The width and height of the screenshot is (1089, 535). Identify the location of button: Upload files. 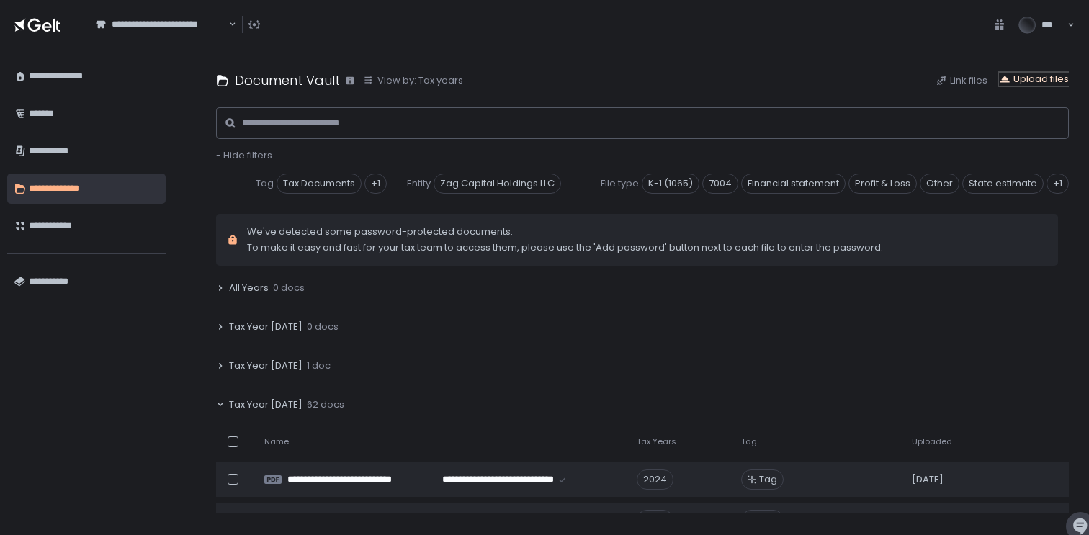
(1034, 79).